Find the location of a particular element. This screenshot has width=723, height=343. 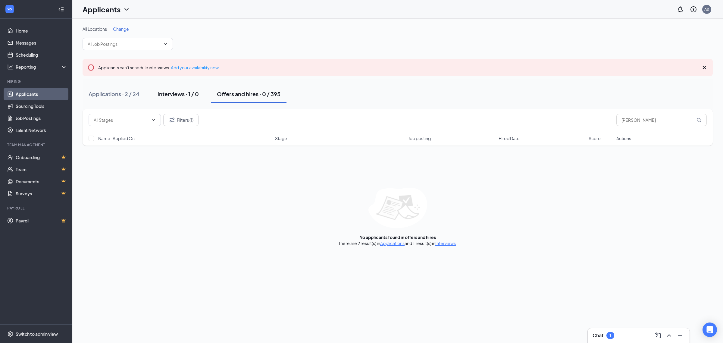

svg: WorkstreamLogo is located at coordinates (10, 9).